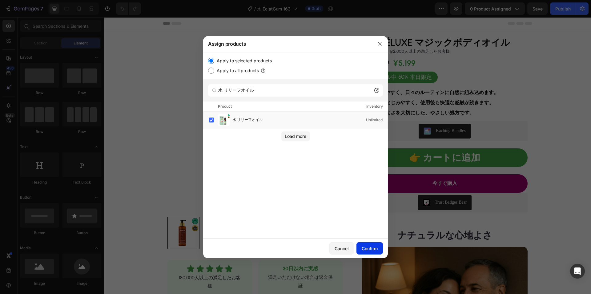 This screenshot has height=294, width=591. Describe the element at coordinates (224, 120) in the screenshot. I see `img: product-img` at that location.